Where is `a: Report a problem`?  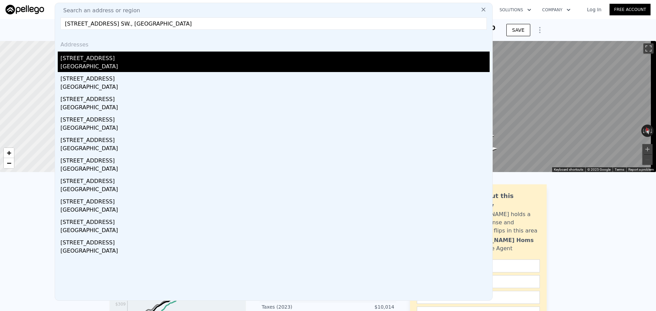 a: Report a problem is located at coordinates (641, 169).